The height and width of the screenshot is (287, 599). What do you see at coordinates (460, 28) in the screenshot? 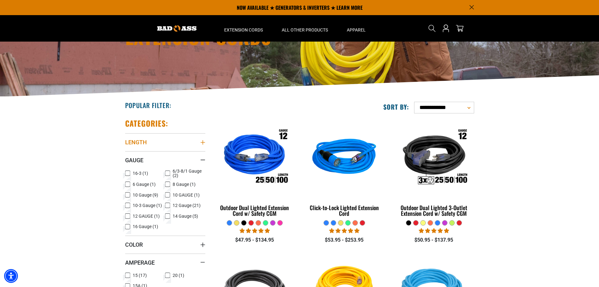
I see `a: cart` at bounding box center [460, 28].